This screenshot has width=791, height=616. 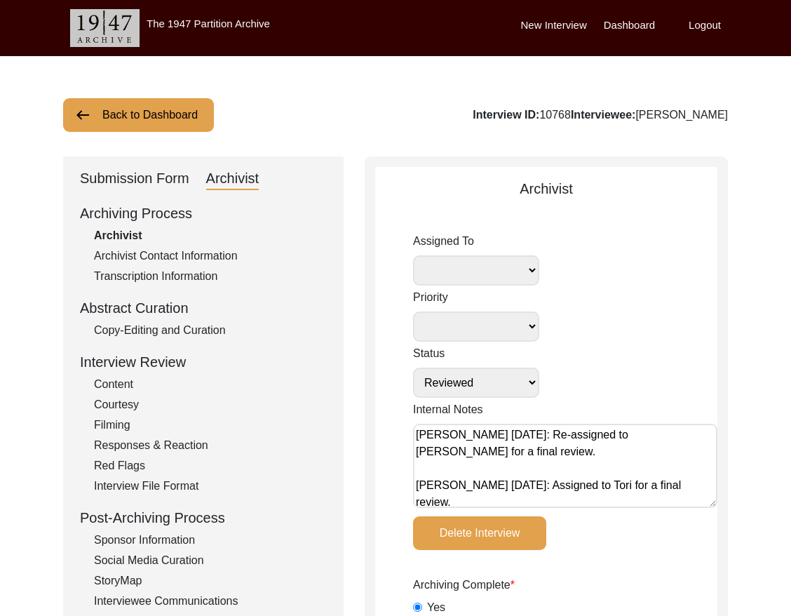 What do you see at coordinates (210, 276) in the screenshot?
I see `div: Transcription Information` at bounding box center [210, 276].